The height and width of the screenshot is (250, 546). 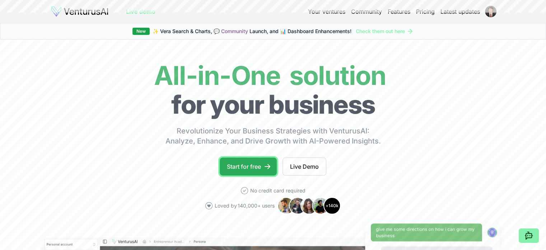 I want to click on span: ✨ Vera Search & Charts, 💬 Launch, and 📊 Dashboard Enhancements!, so click(x=252, y=31).